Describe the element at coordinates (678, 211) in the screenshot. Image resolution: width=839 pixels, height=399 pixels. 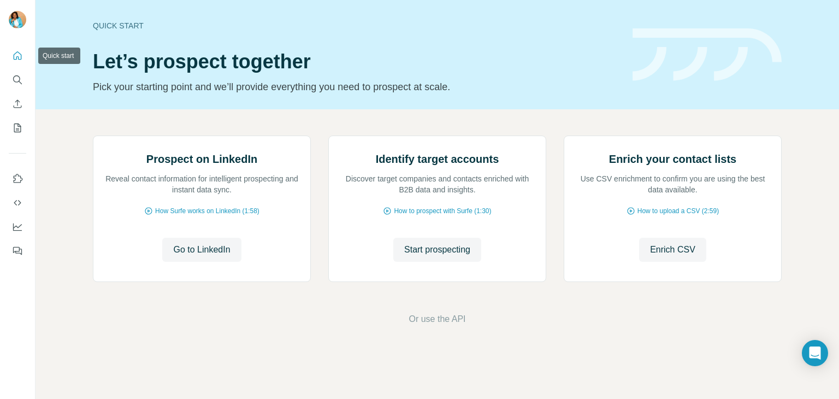
I see `span: How to upload a CSV (2:59)` at that location.